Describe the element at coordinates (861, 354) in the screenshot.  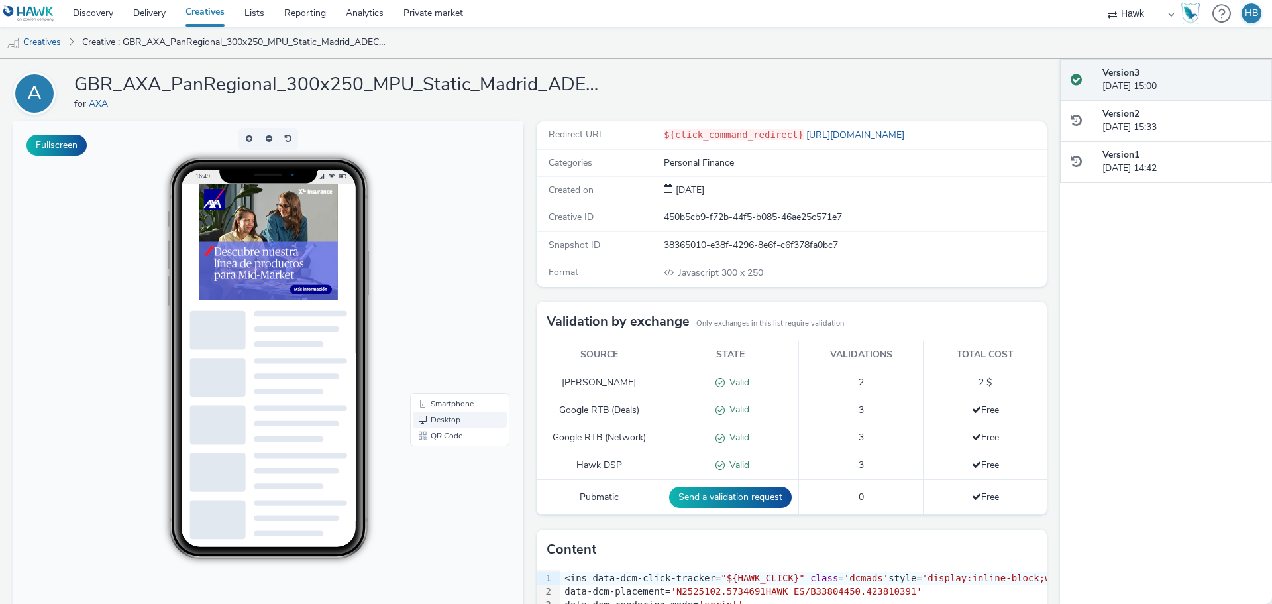
I see `th: Validations` at that location.